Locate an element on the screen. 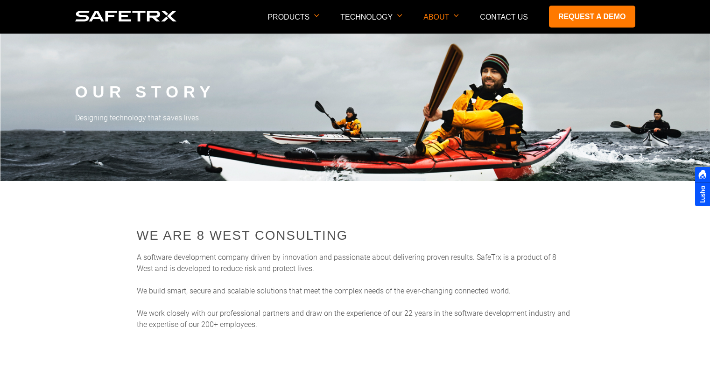 The width and height of the screenshot is (710, 369). p: Designing technology that saves lives is located at coordinates (355, 118).